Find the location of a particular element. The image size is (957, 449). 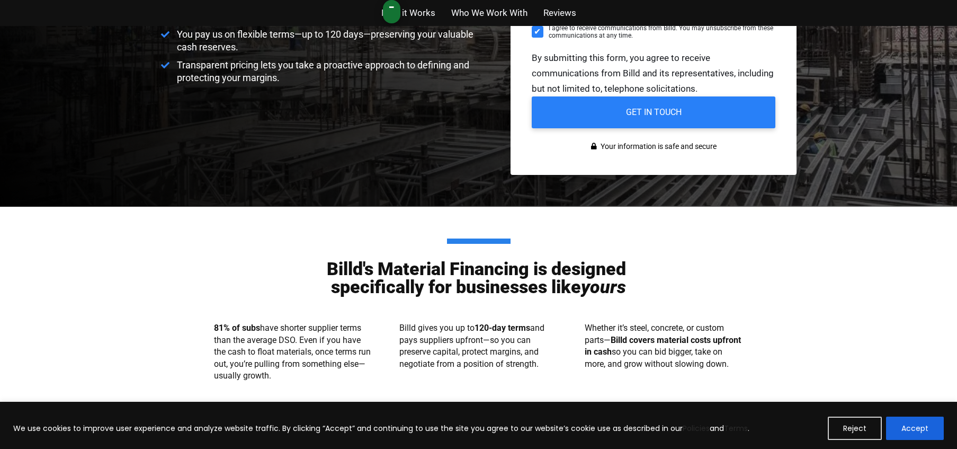

a: Who We Work With is located at coordinates (489, 13).